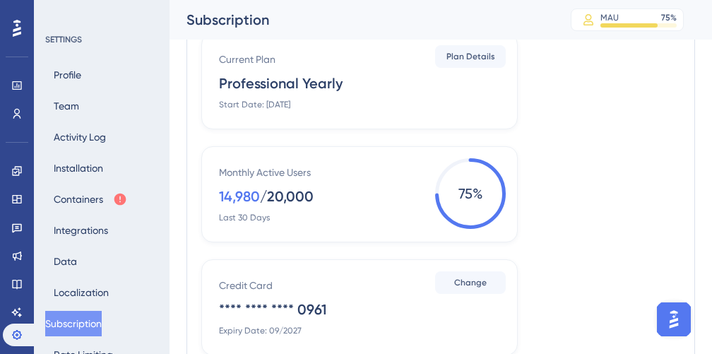 The width and height of the screenshot is (712, 354). What do you see at coordinates (246, 285) in the screenshot?
I see `div: Credit Card` at bounding box center [246, 285].